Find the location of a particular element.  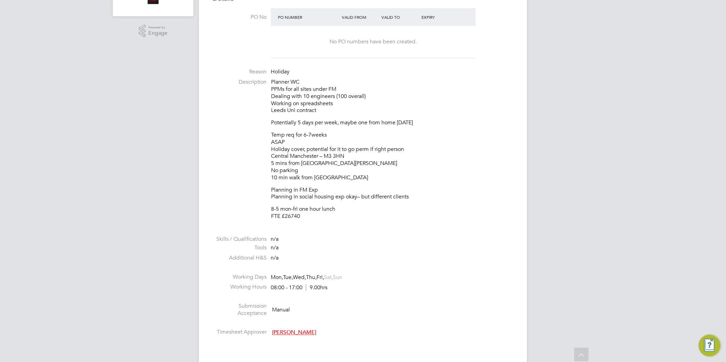

a: Powered byEngage is located at coordinates (153, 31).